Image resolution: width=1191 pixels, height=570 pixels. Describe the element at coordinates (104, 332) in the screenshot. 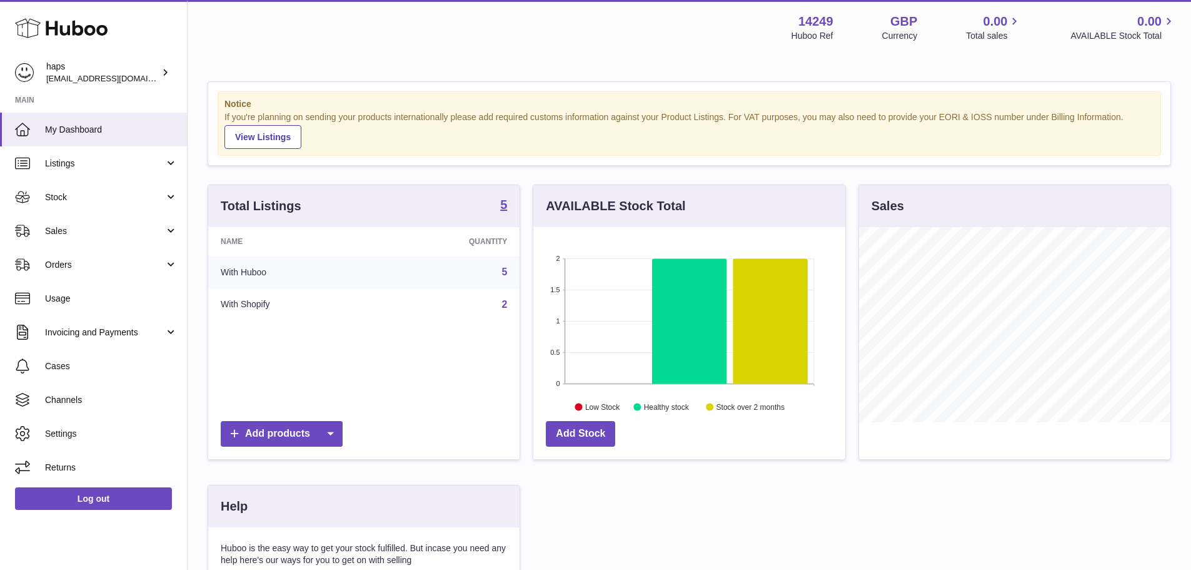

I see `span: Invoicing and Payments` at that location.